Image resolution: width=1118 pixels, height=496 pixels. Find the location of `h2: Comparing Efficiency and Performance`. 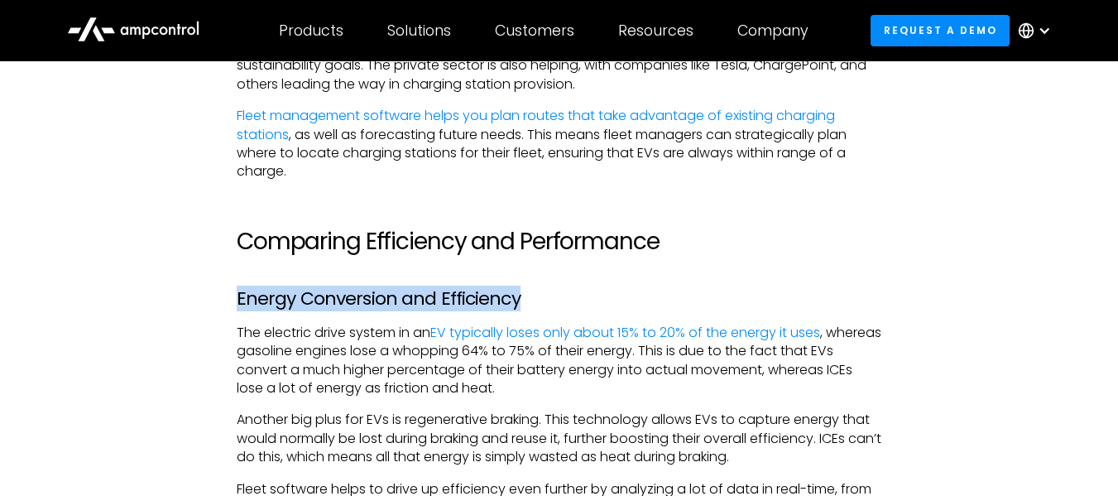

h2: Comparing Efficiency and Performance is located at coordinates (559, 242).